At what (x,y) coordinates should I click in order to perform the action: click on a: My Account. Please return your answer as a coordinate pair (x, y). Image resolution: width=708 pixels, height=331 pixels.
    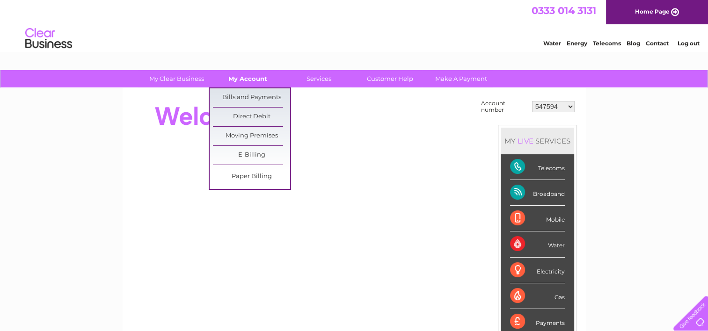
    Looking at the image, I should click on (247, 79).